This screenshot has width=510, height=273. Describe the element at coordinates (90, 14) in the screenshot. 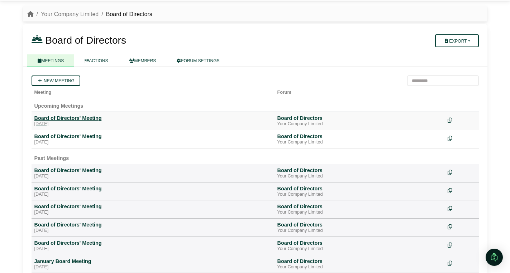

I see `nav: breadcrumb` at that location.